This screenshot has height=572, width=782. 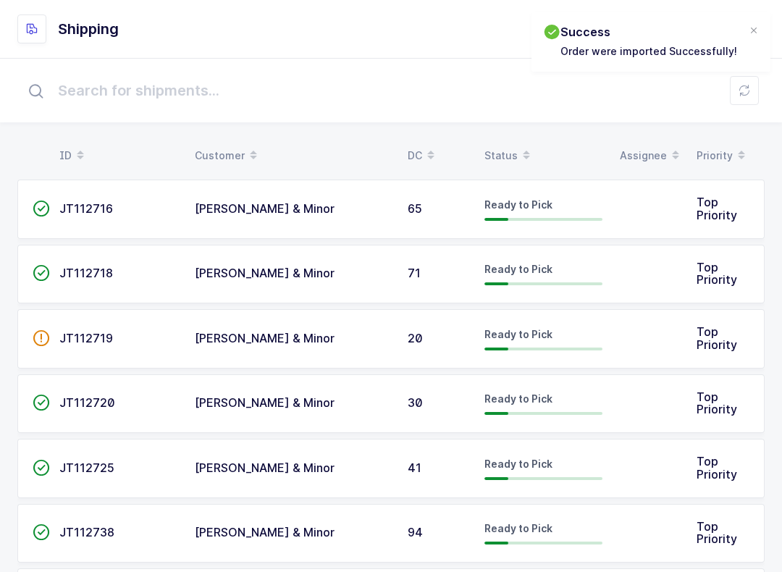 What do you see at coordinates (543, 156) in the screenshot?
I see `div: Status` at bounding box center [543, 156].